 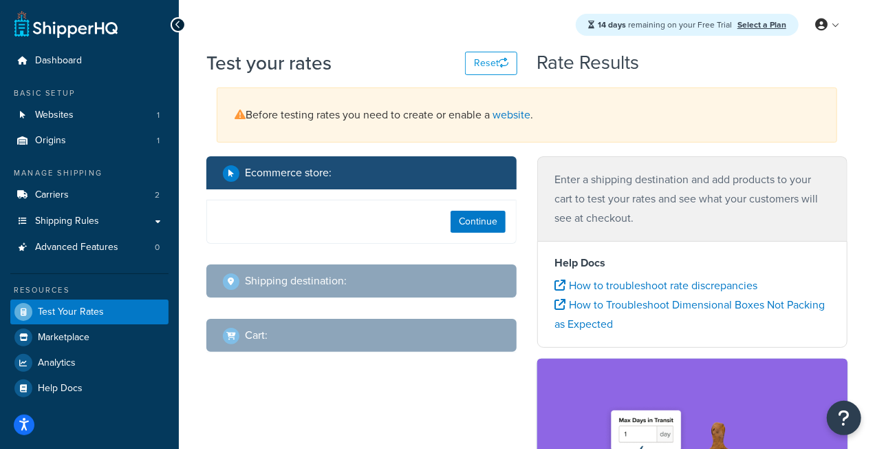 What do you see at coordinates (269, 63) in the screenshot?
I see `h1: Test your rates` at bounding box center [269, 63].